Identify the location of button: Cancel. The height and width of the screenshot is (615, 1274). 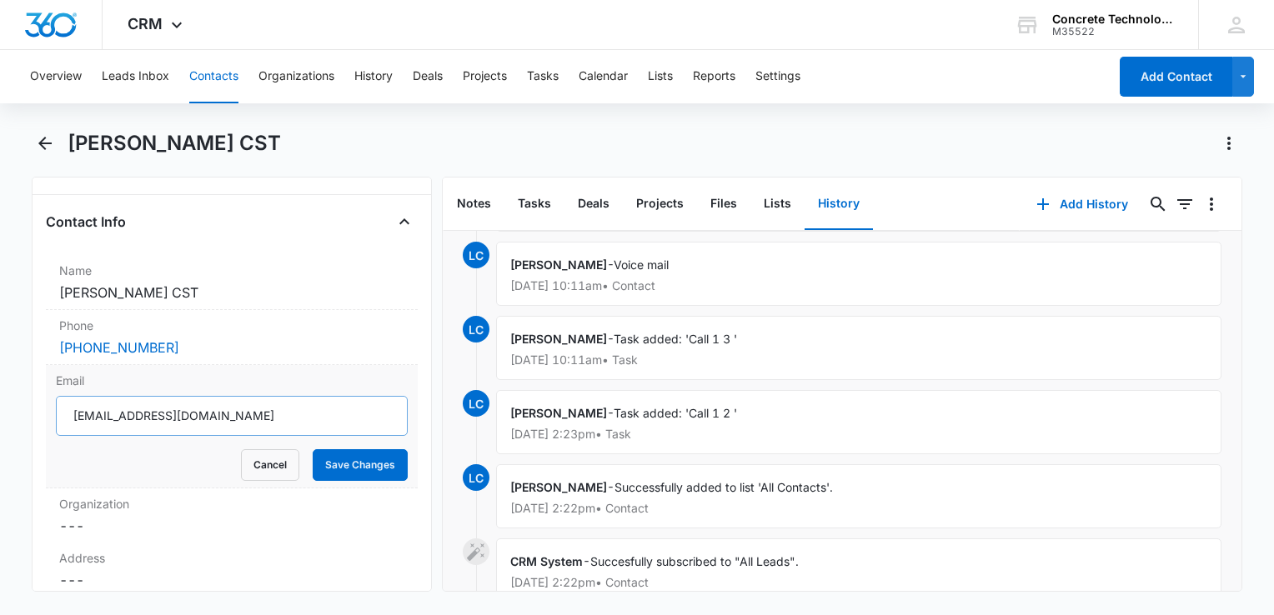
(270, 465).